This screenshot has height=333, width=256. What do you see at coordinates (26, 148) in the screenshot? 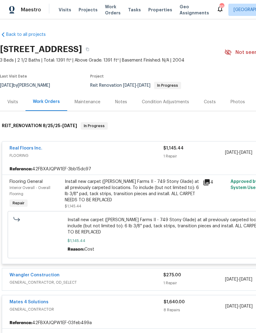
I see `a: Real Floors Inc.` at bounding box center [26, 148].